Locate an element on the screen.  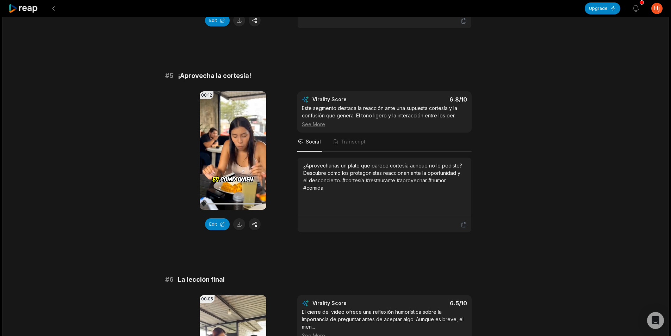
button: Upgrade is located at coordinates (602, 8).